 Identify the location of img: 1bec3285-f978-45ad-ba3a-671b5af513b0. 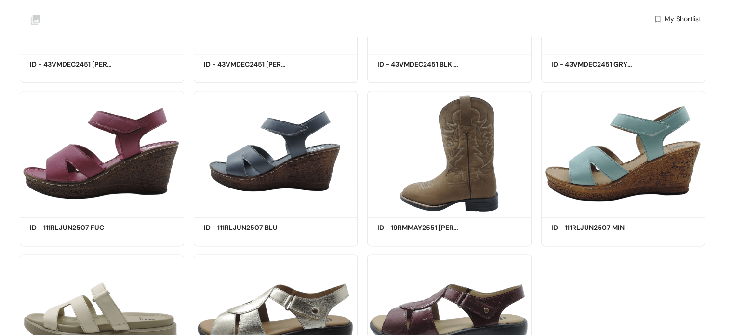
(102, 152).